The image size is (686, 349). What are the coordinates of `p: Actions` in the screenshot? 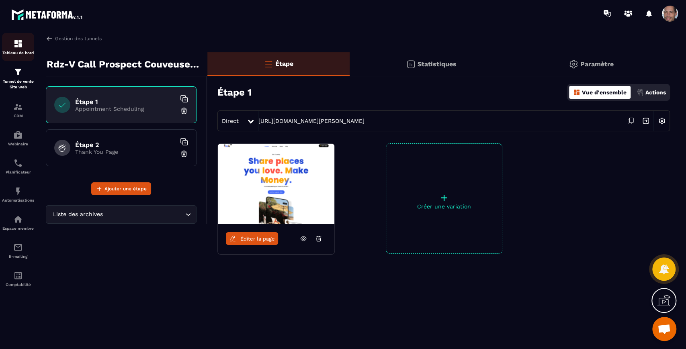 It's located at (656, 92).